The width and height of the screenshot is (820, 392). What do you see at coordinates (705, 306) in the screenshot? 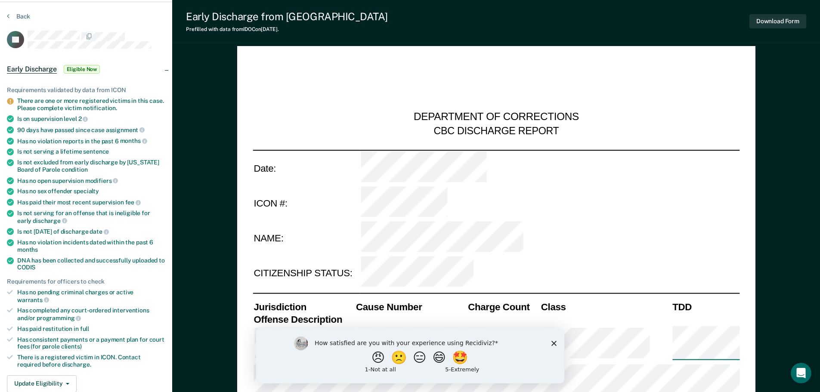
I see `th: TDD` at bounding box center [705, 306].